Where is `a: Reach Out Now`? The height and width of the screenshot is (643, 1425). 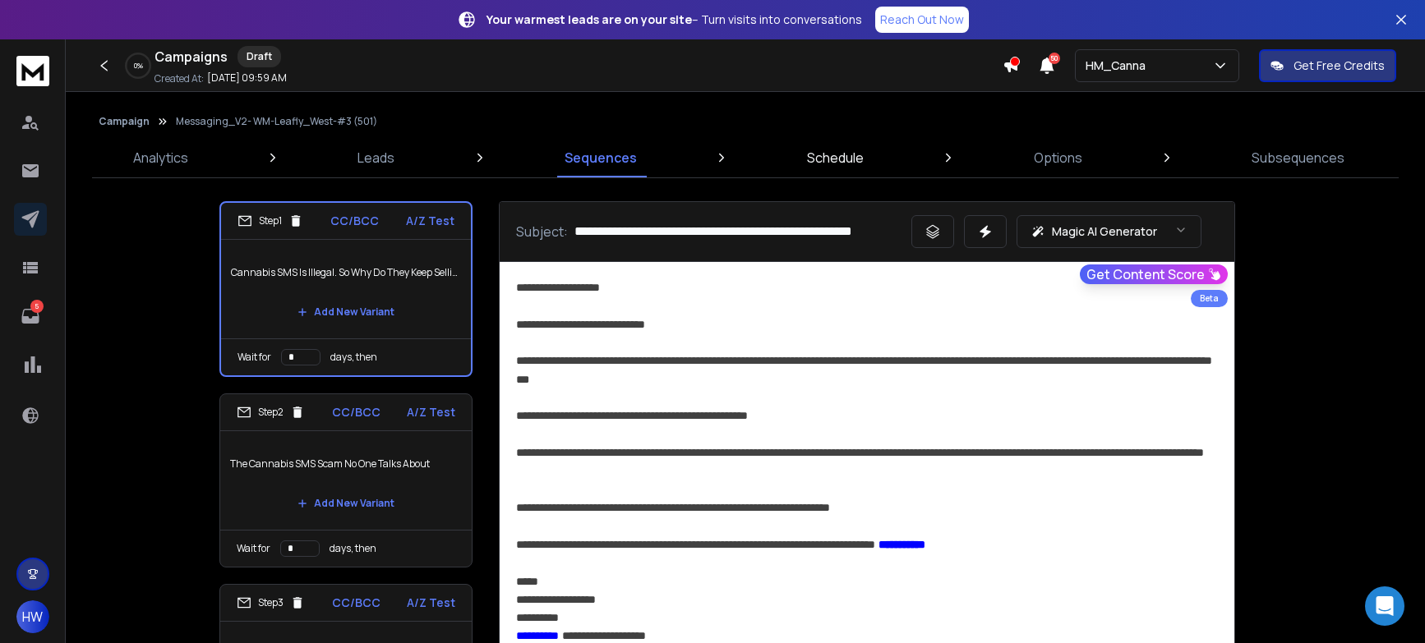 a: Reach Out Now is located at coordinates (922, 20).